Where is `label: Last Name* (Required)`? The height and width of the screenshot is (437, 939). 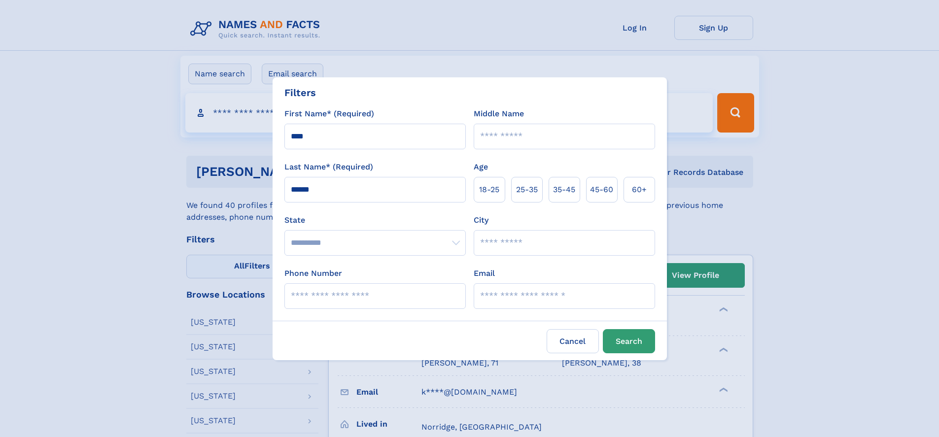
label: Last Name* (Required) is located at coordinates (329, 167).